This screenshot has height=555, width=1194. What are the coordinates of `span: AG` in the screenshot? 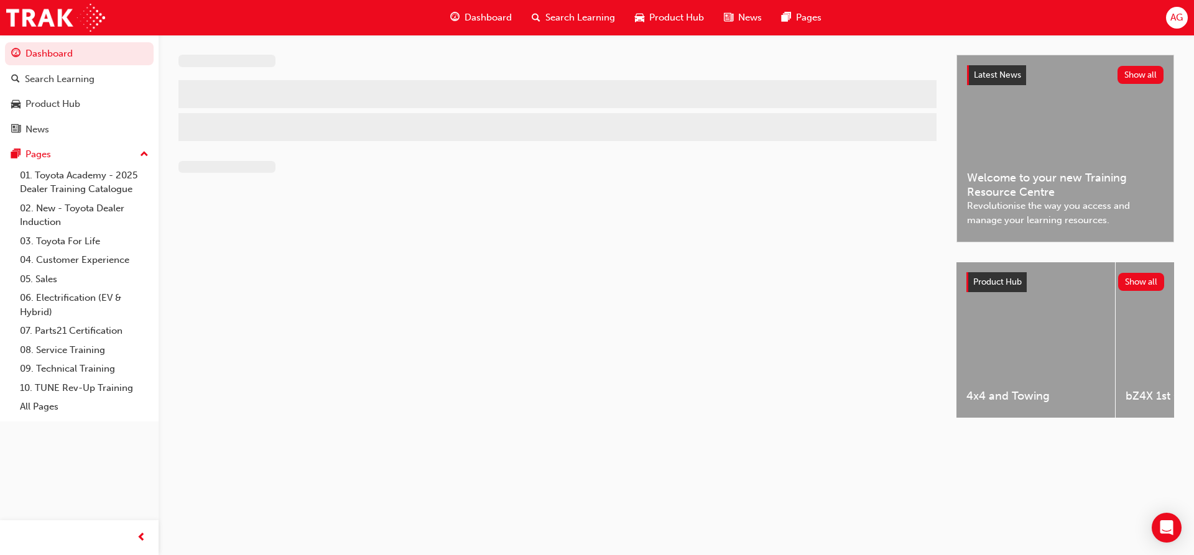 It's located at (1176, 17).